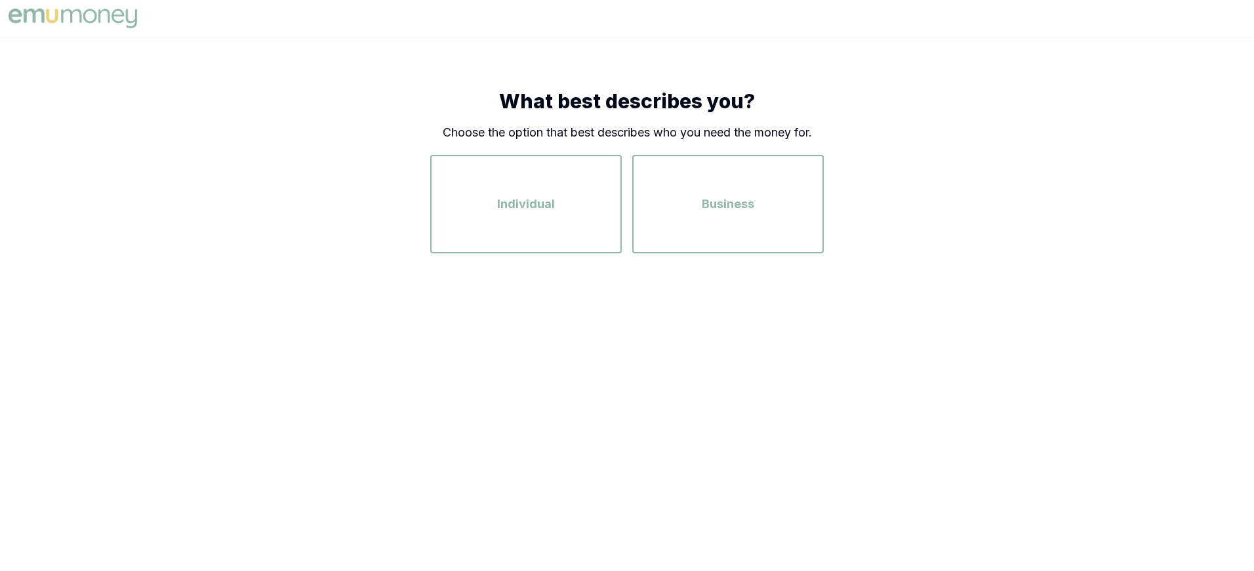  I want to click on span: Business, so click(728, 204).